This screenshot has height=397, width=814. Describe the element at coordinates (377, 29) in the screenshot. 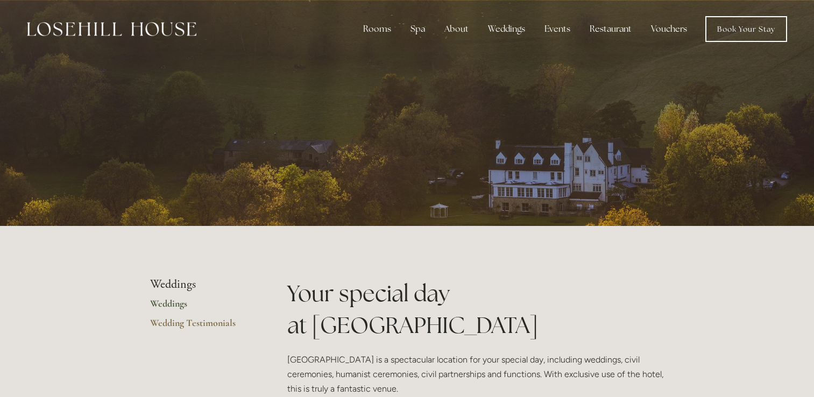

I see `div: Rooms` at that location.